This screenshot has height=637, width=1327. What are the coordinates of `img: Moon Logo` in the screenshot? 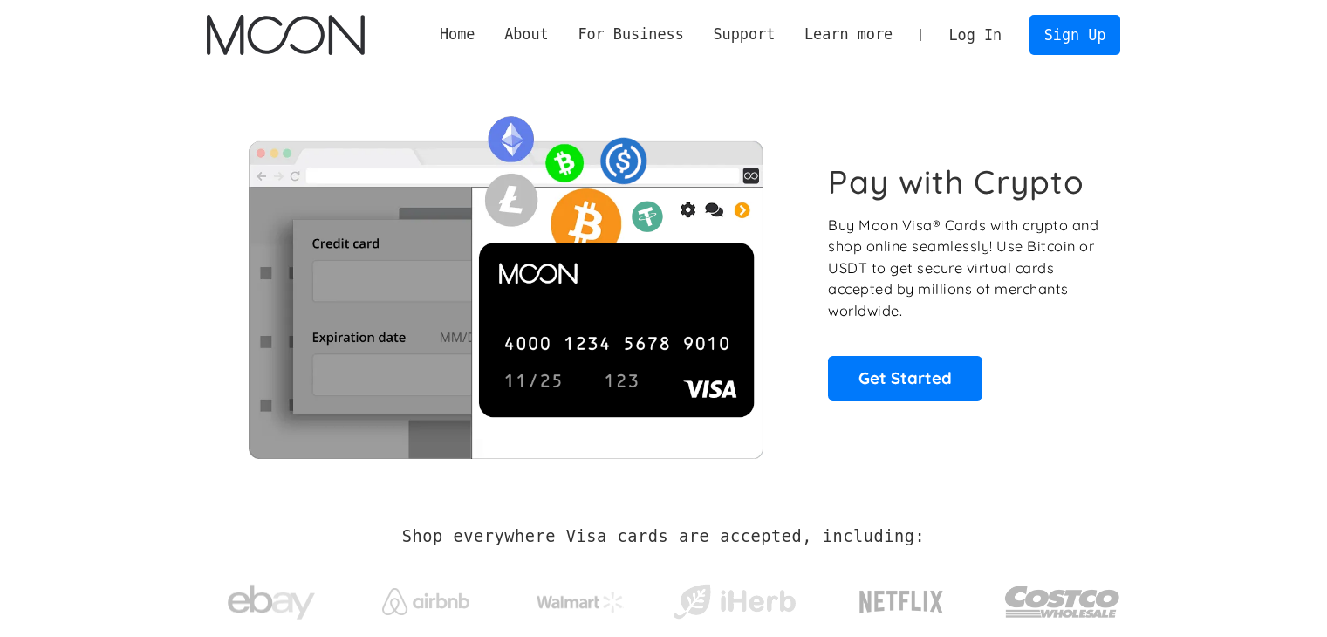 It's located at (285, 35).